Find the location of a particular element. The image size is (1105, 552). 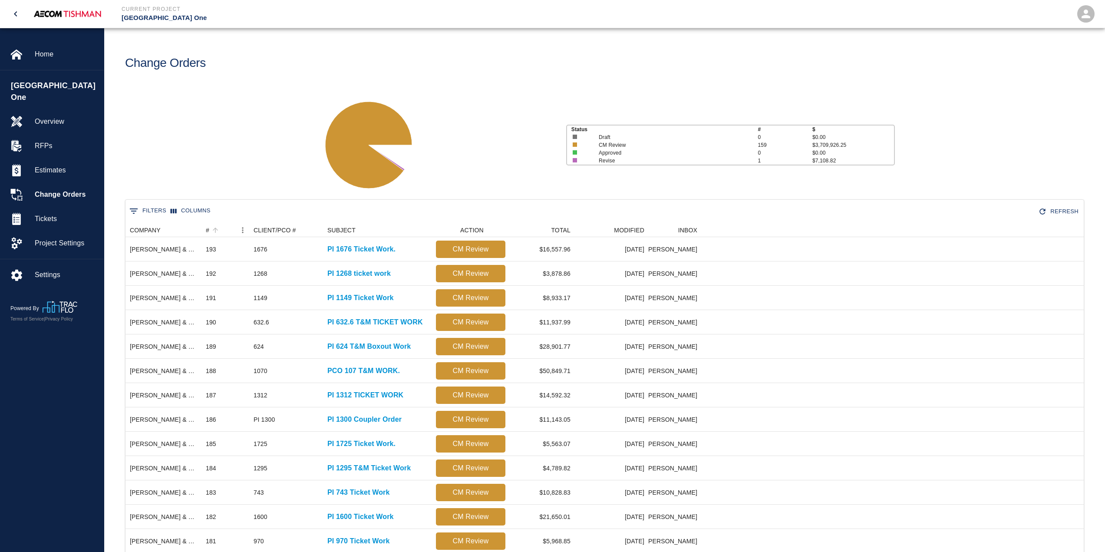

div: CLIENT/PCO # is located at coordinates (286, 230).